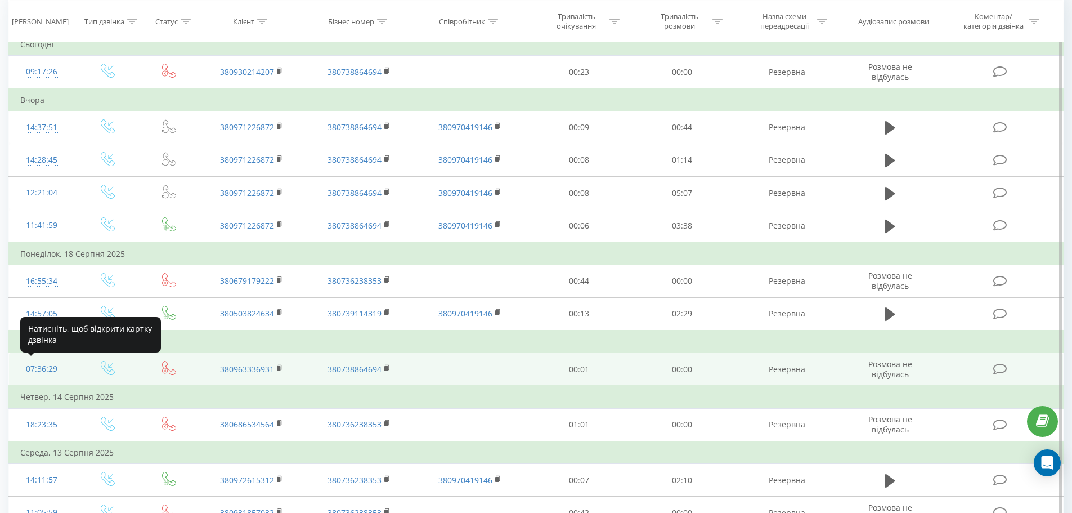  What do you see at coordinates (579, 72) in the screenshot?
I see `td: 00:23` at bounding box center [579, 72].